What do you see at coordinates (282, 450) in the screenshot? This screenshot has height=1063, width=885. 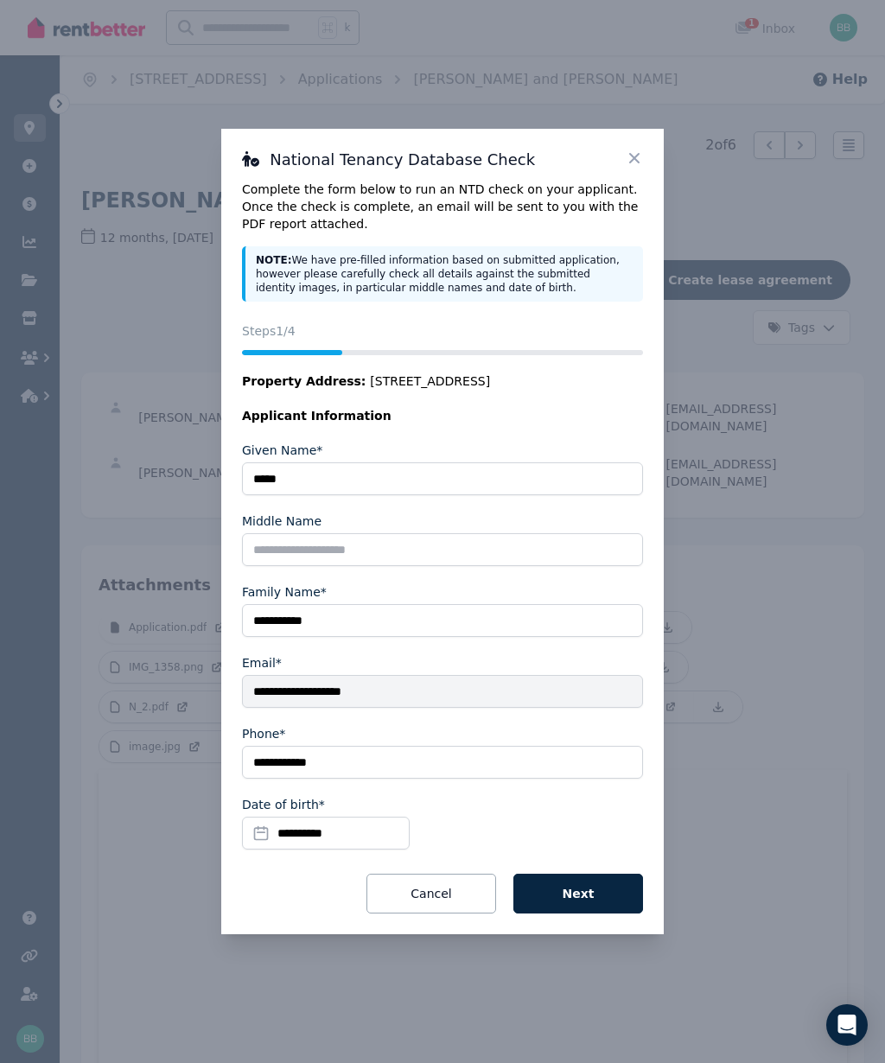 I see `label: Given Name*` at bounding box center [282, 450].